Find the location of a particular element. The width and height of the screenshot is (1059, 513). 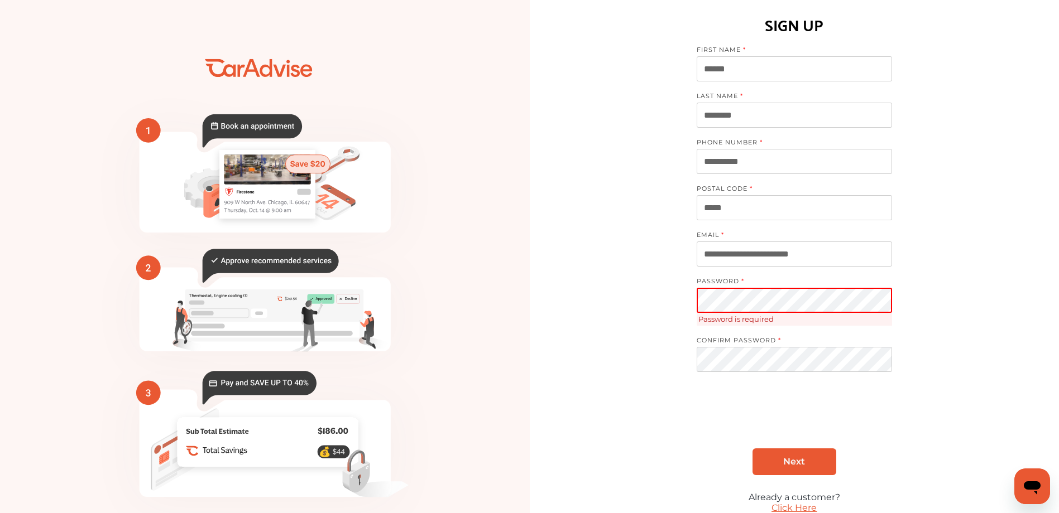

div: Already a customer? is located at coordinates (794, 497).